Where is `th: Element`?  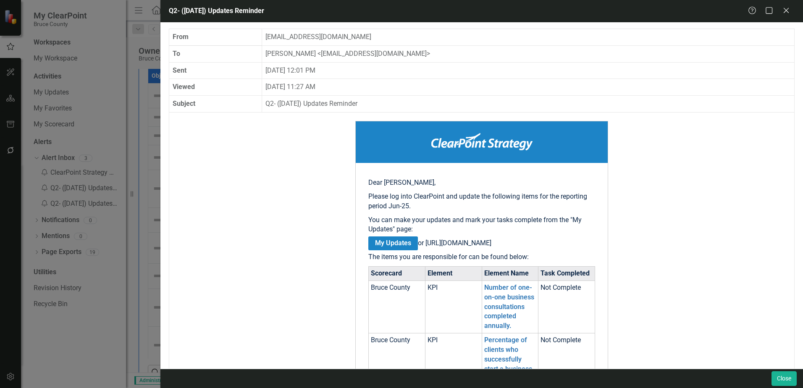 th: Element is located at coordinates (453, 274).